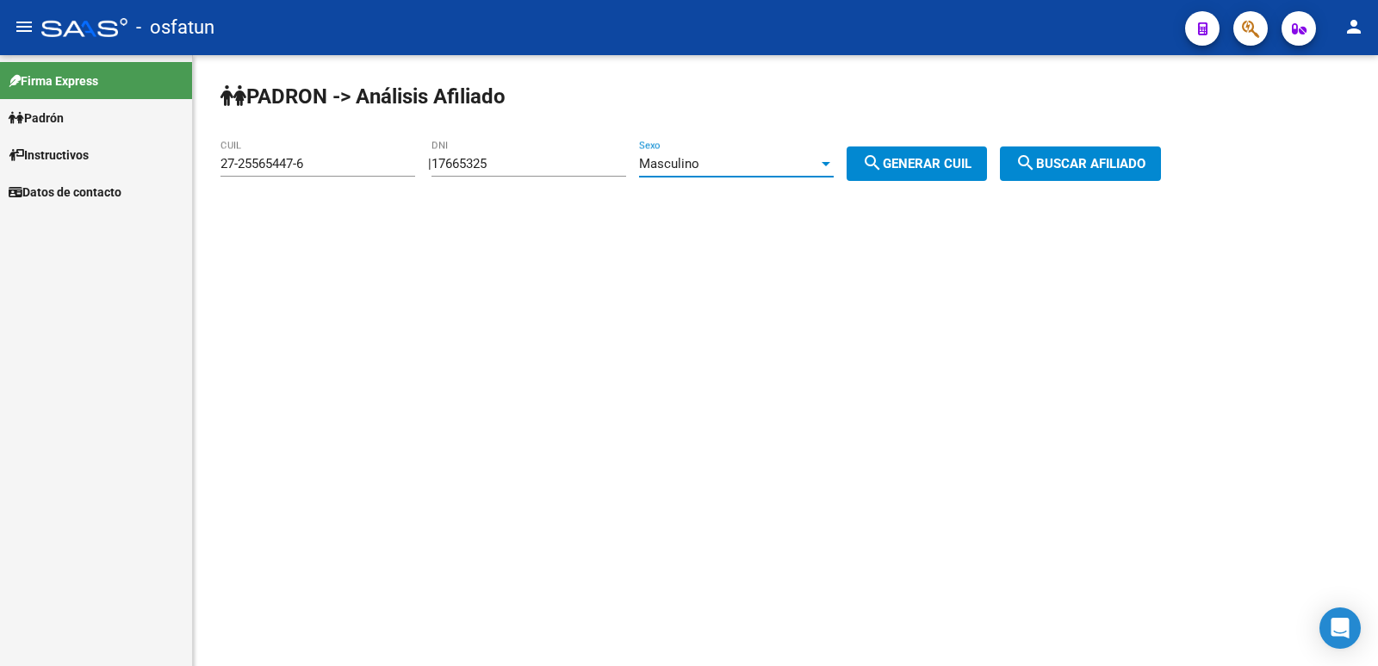 The image size is (1378, 666). I want to click on span: Masculino, so click(669, 164).